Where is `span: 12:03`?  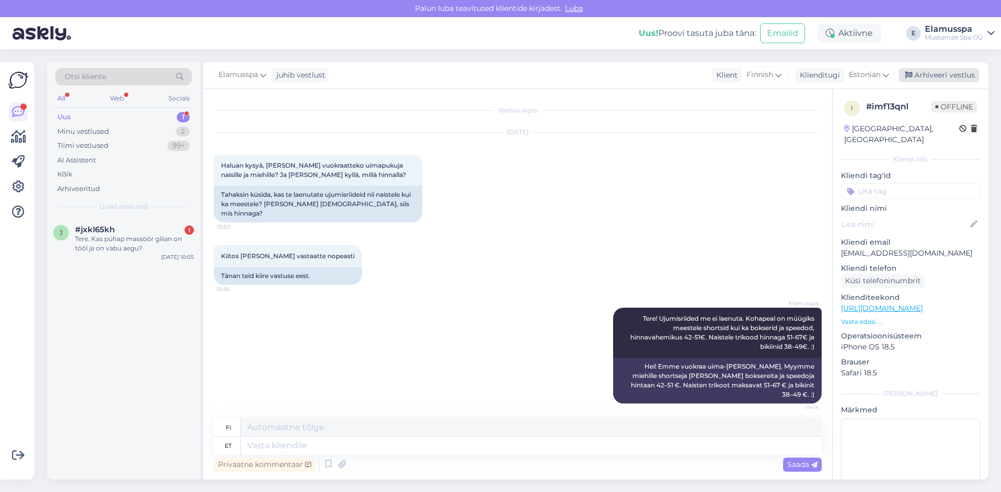
span: 12:03 is located at coordinates (798, 408).